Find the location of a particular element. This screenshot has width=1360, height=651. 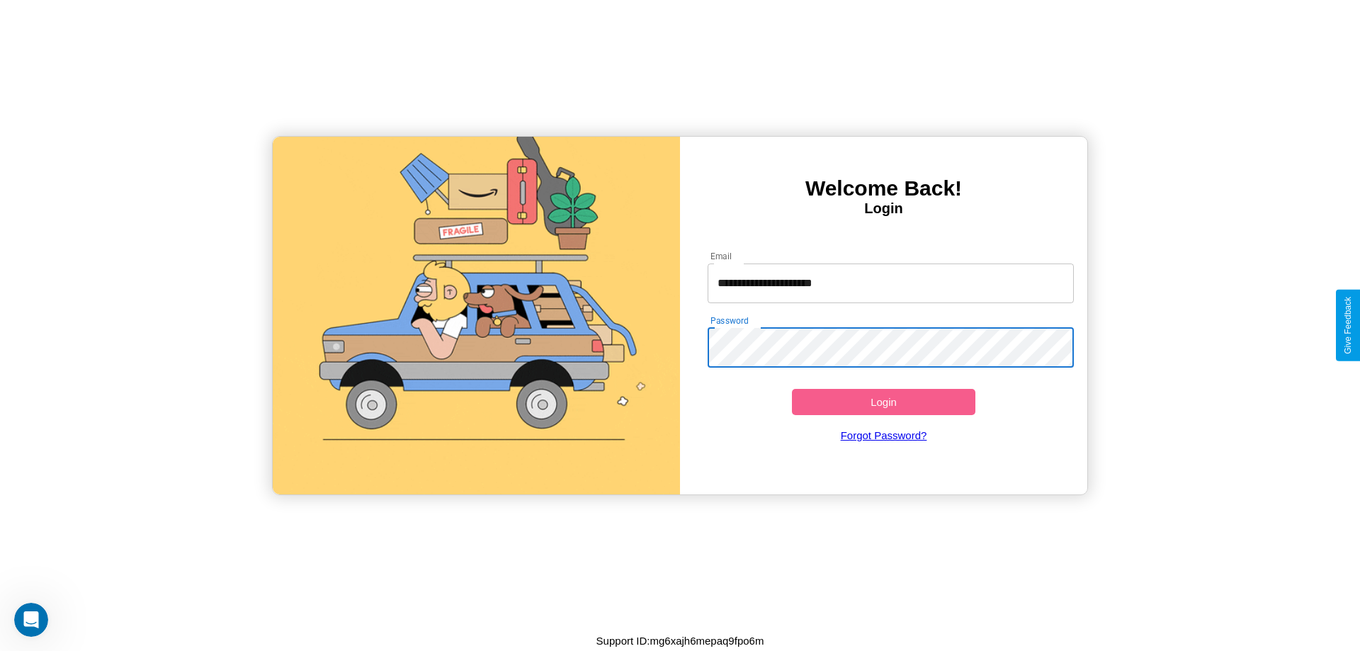

label: Password is located at coordinates (729, 320).